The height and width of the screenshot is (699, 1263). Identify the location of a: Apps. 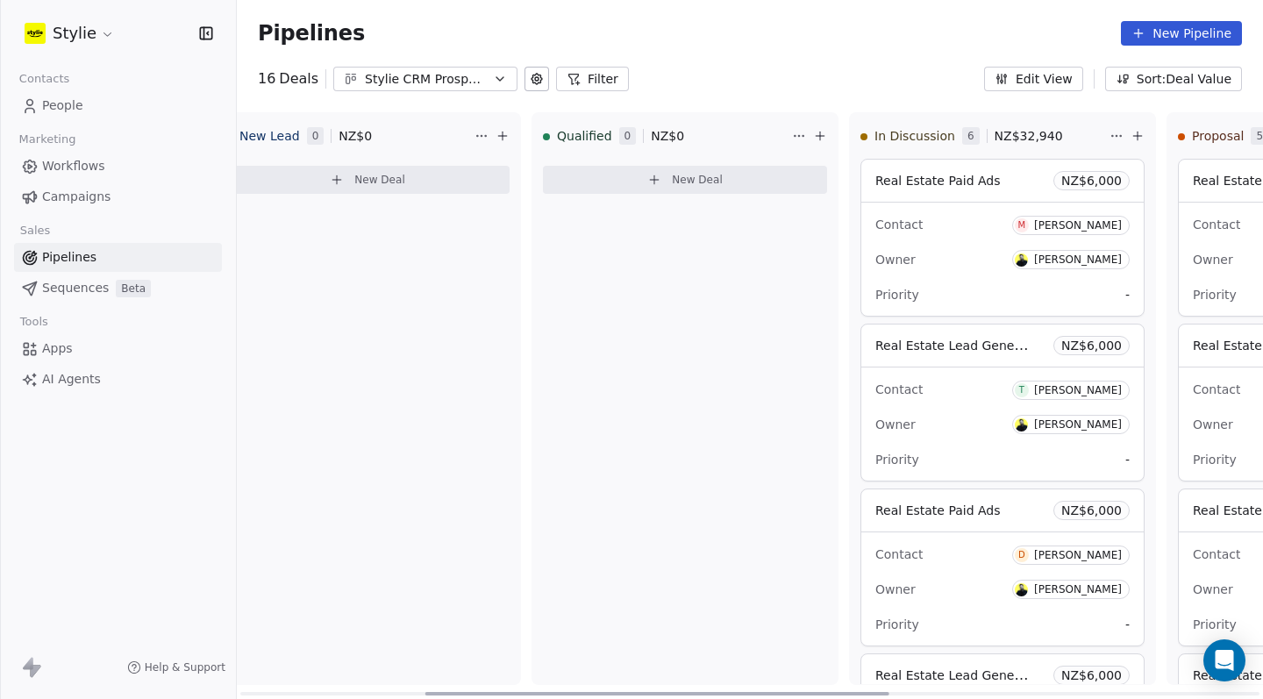
(118, 348).